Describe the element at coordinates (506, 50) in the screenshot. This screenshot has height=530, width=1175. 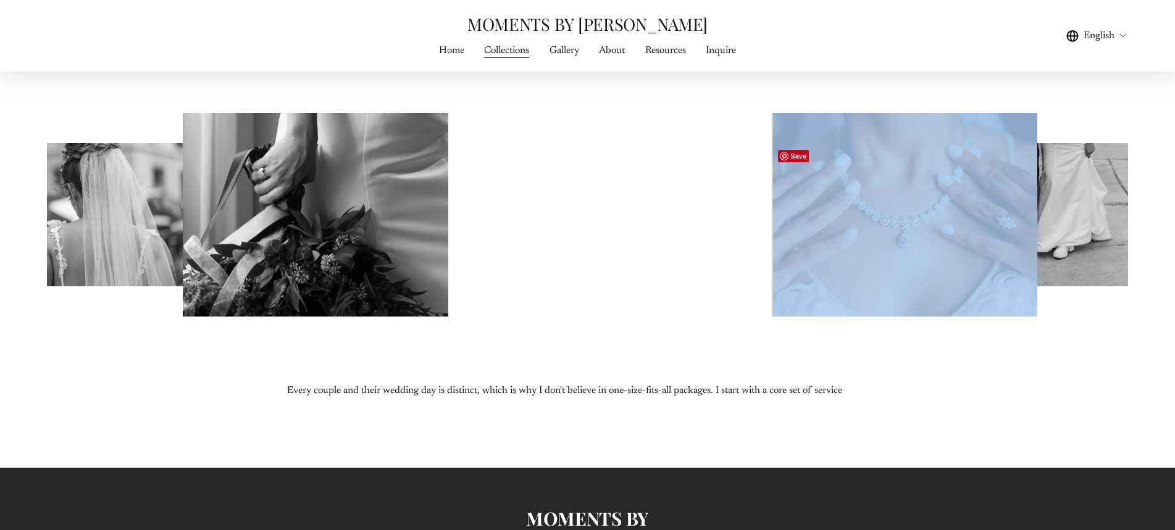
I see `a: Collections` at that location.